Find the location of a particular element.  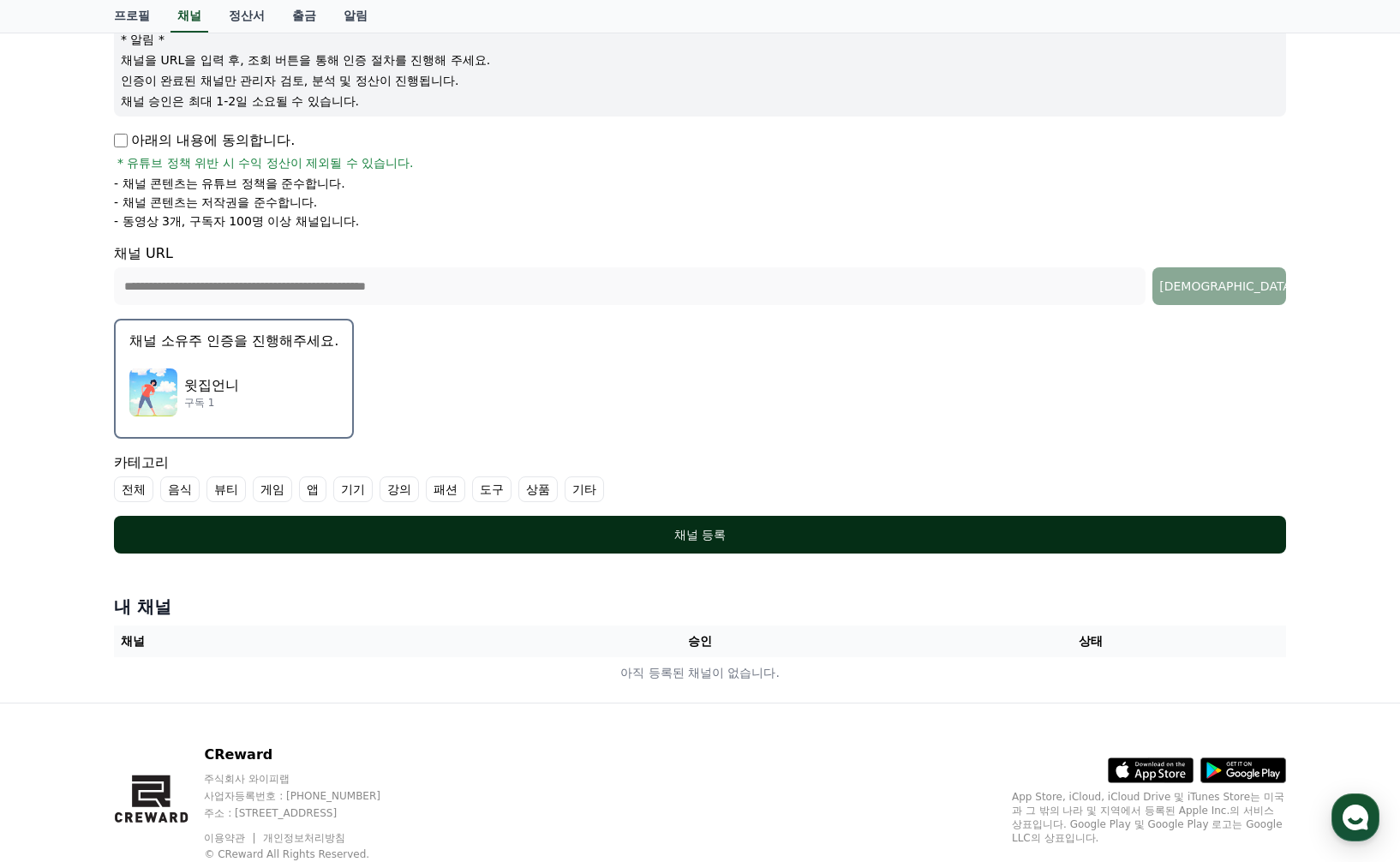

a: 대화 is located at coordinates (167, 564).